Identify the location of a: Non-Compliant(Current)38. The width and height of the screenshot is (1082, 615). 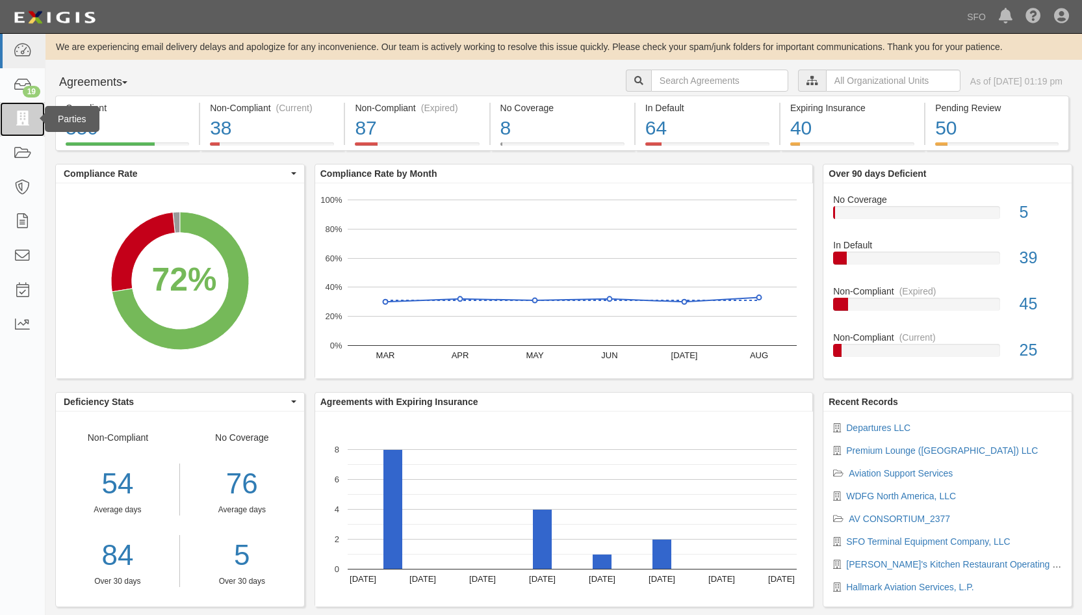
(272, 148).